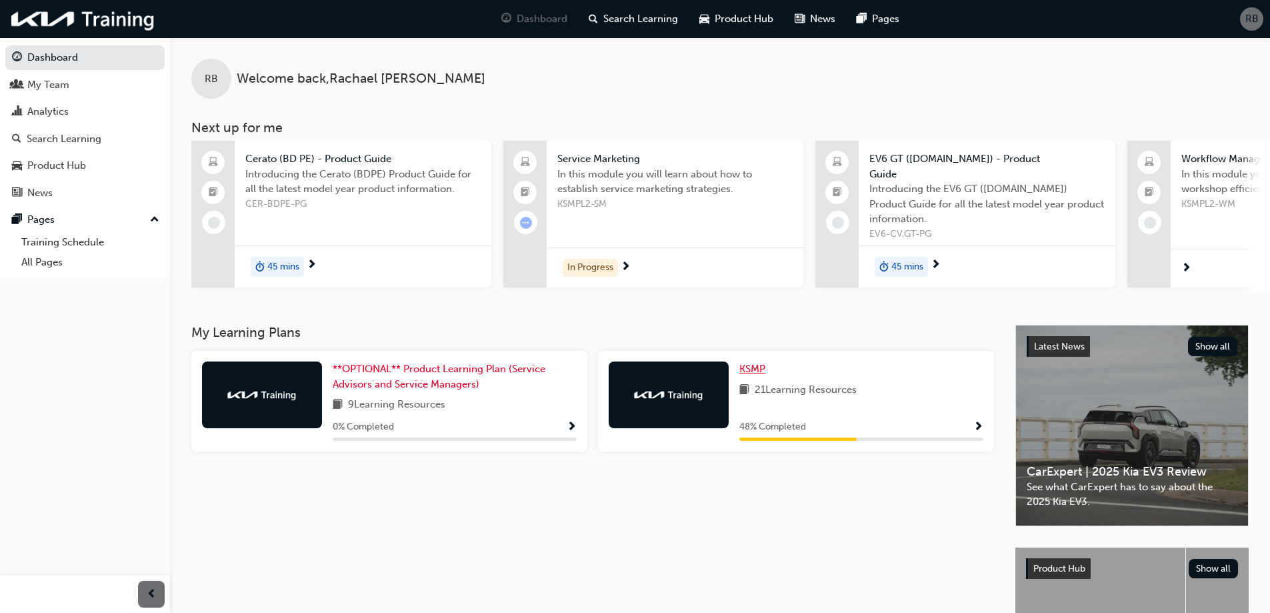 The height and width of the screenshot is (613, 1270). I want to click on a: search-iconSearch Learning, so click(633, 19).